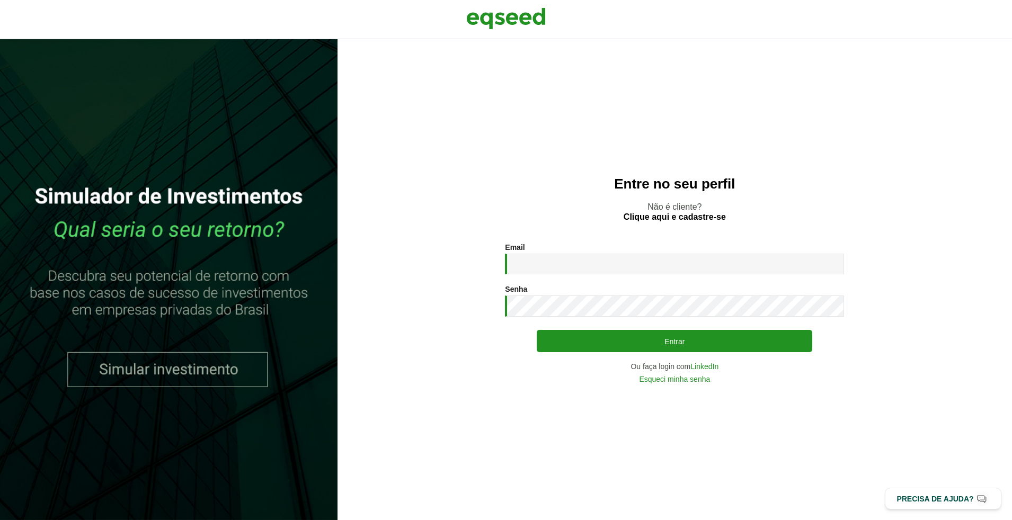 This screenshot has width=1012, height=520. I want to click on a: LinkedIn, so click(704, 367).